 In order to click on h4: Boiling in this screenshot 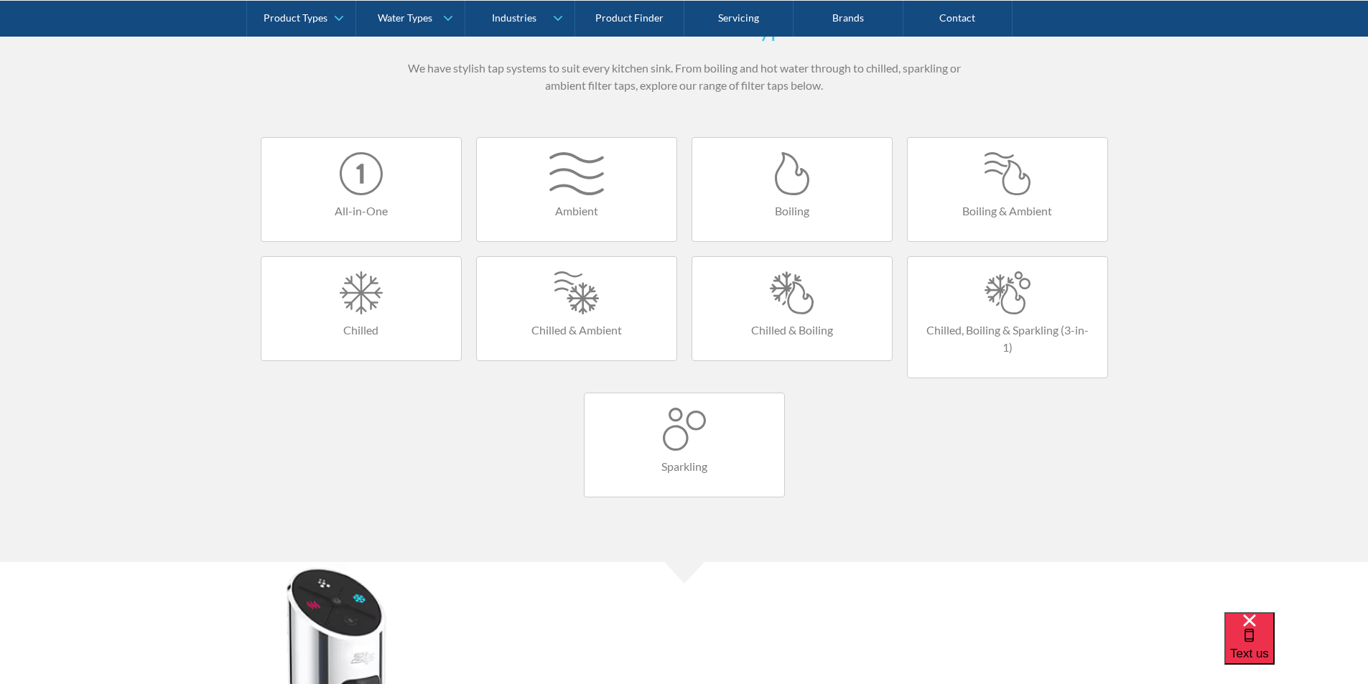, I will do `click(792, 211)`.